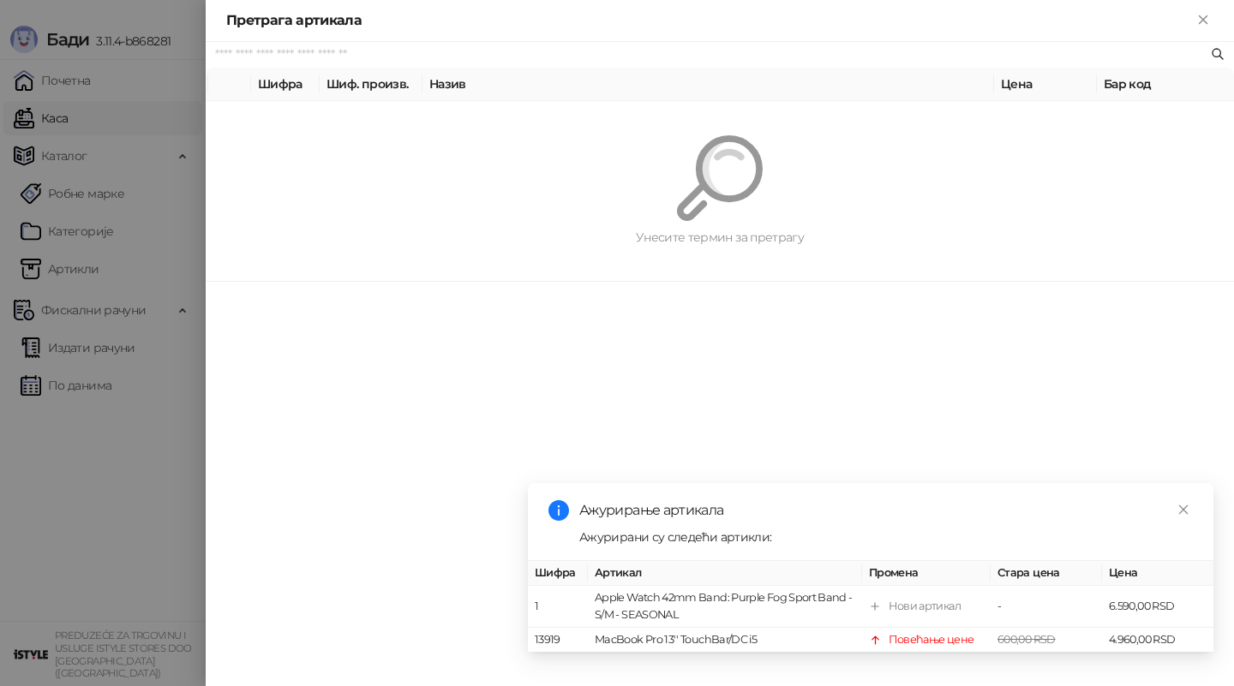 This screenshot has width=1234, height=686. What do you see at coordinates (925, 607) in the screenshot?
I see `div: Нови артикал` at bounding box center [925, 607].